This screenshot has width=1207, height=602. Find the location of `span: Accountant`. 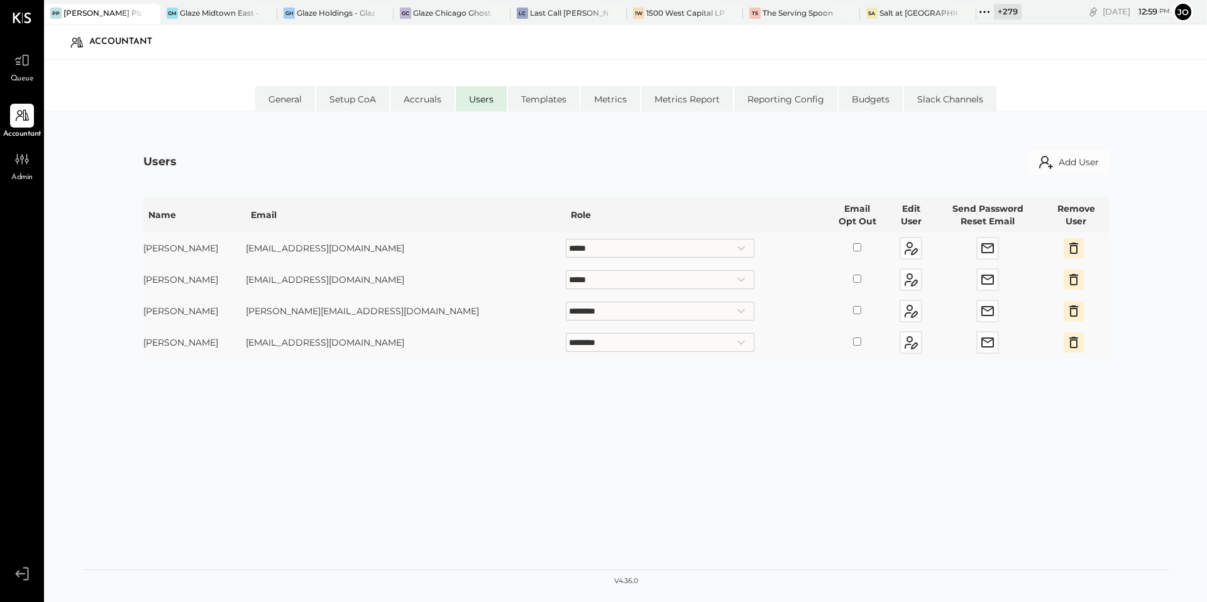

span: Accountant is located at coordinates (22, 135).